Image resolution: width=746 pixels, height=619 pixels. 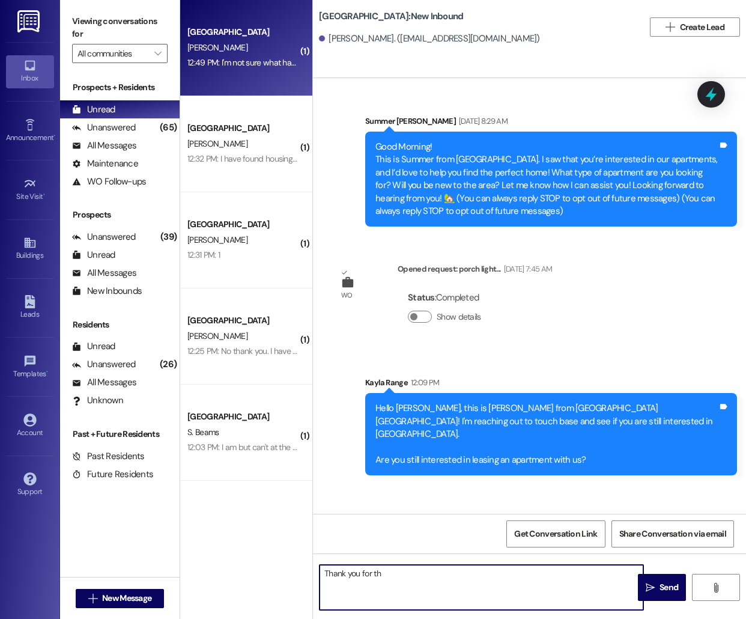 What do you see at coordinates (447, 297) in the screenshot?
I see `div: : Completed` at bounding box center [447, 297].